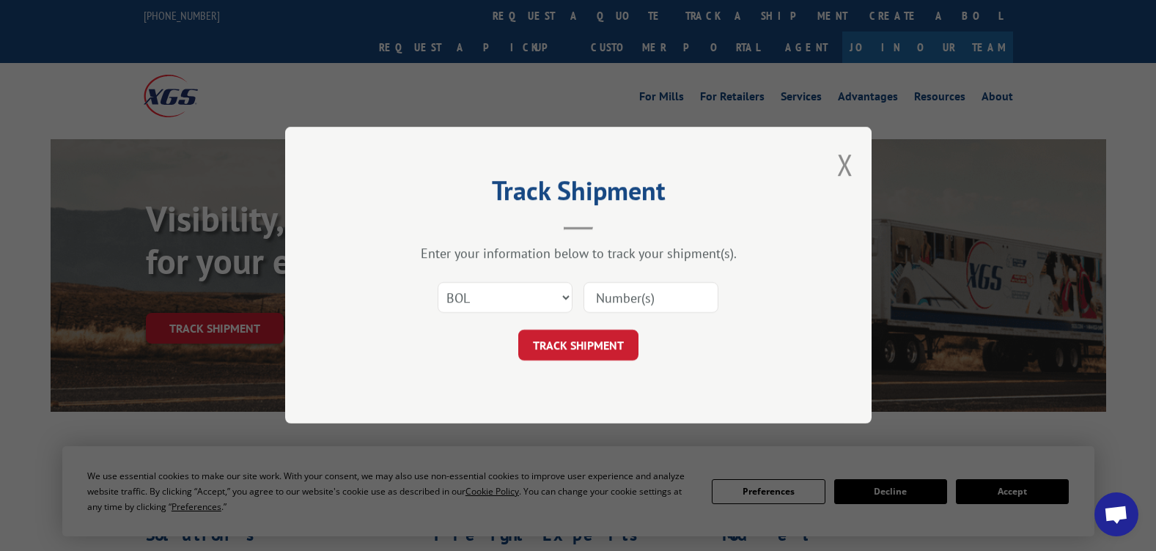 This screenshot has height=551, width=1156. I want to click on div: Enter your information below to track your shipment(s)., so click(579, 254).